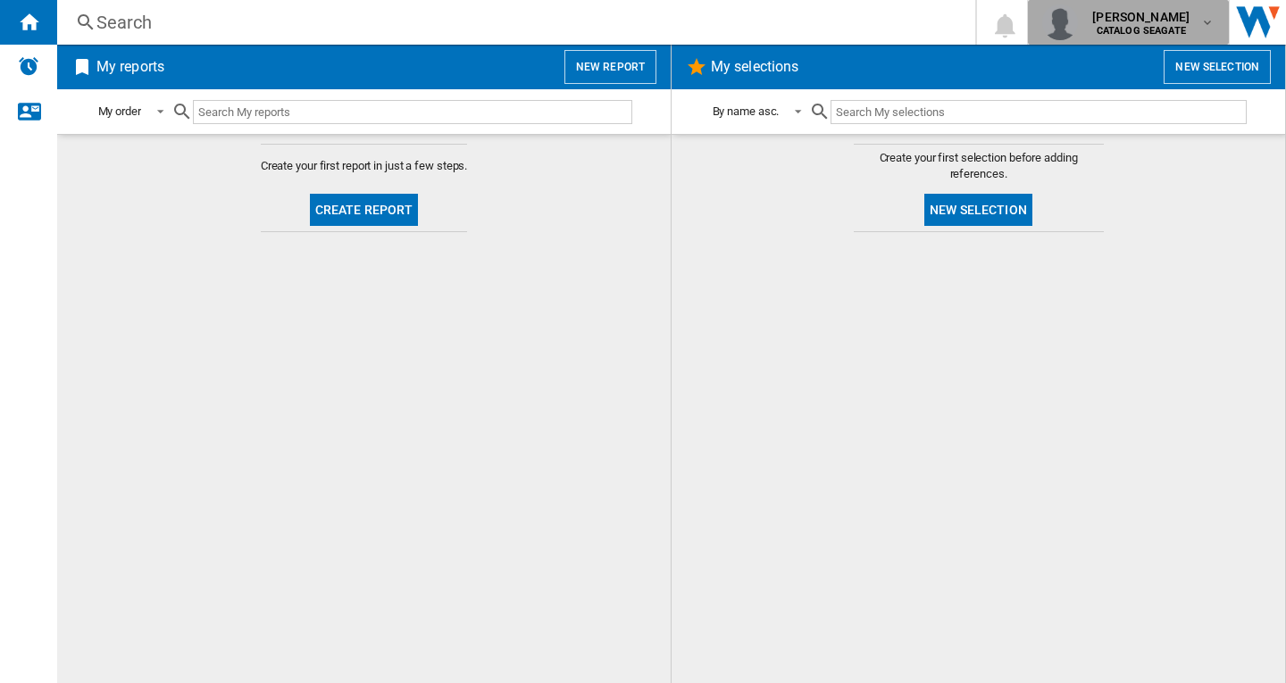 The width and height of the screenshot is (1286, 683). I want to click on span: Create your first report in just a few steps., so click(365, 166).